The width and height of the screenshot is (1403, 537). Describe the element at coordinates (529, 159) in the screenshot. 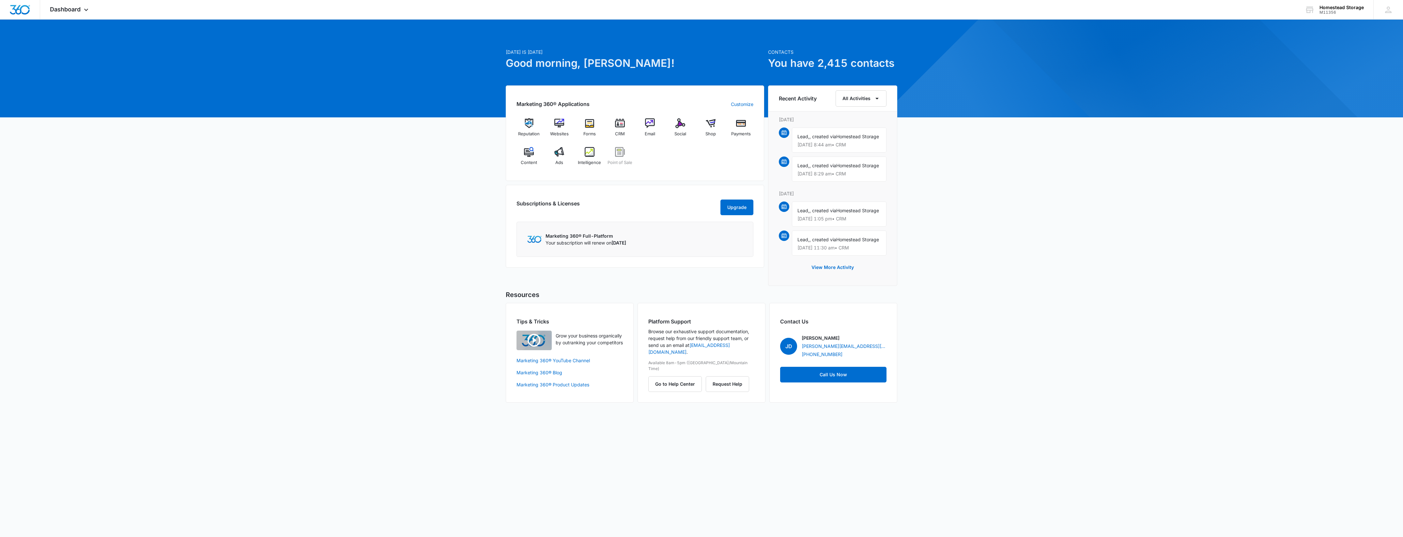

I see `a: Content` at that location.